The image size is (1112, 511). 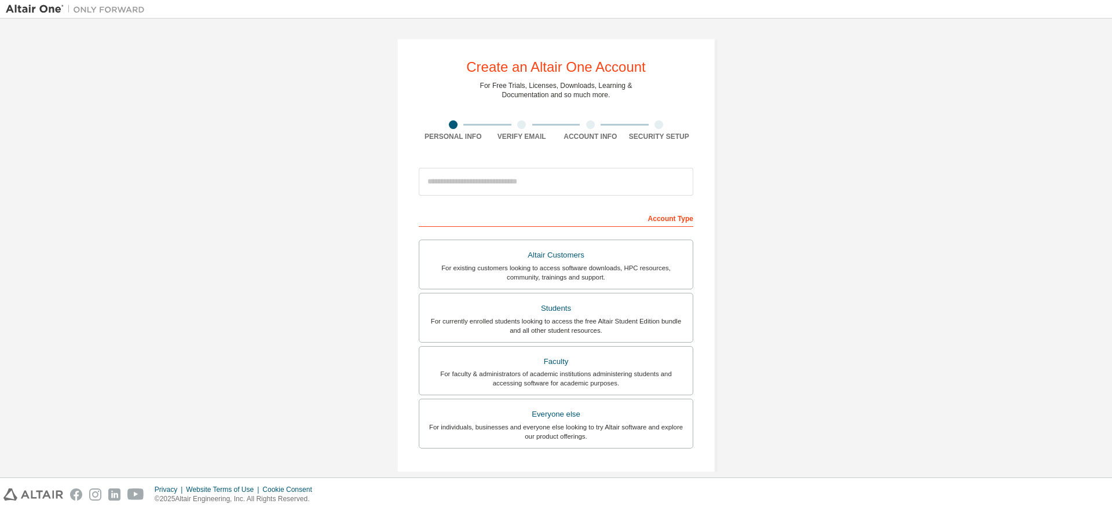 I want to click on div: Security Setup, so click(x=659, y=137).